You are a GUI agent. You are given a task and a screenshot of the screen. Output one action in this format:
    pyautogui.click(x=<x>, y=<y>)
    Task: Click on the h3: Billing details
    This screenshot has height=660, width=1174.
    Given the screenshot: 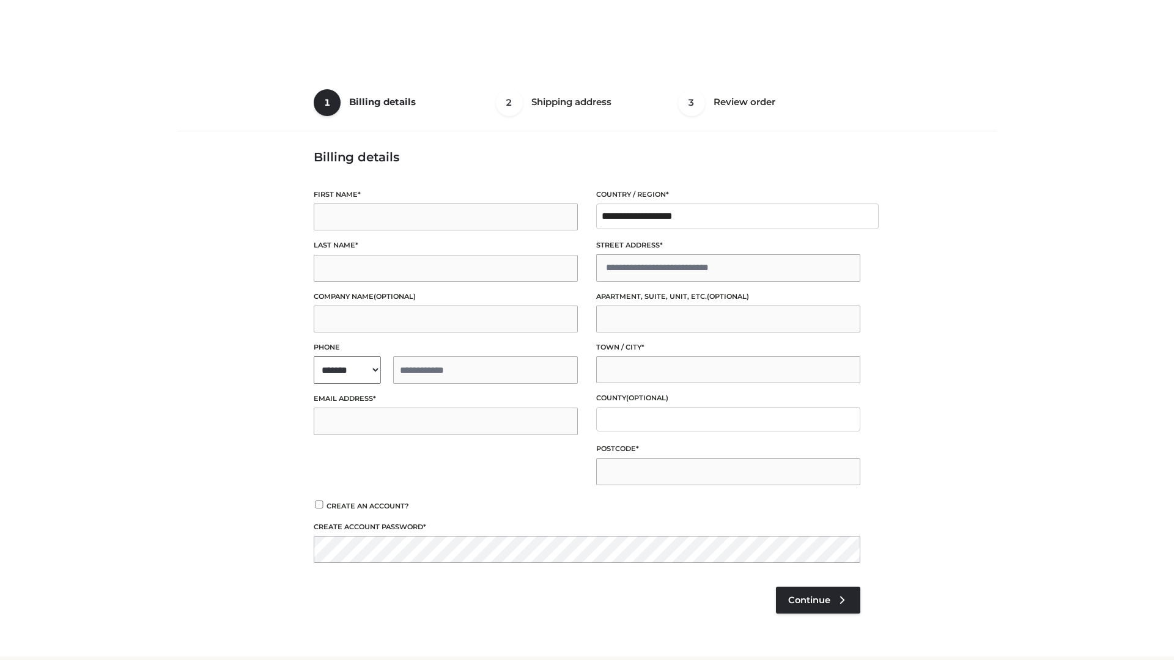 What is the action you would take?
    pyautogui.click(x=587, y=157)
    